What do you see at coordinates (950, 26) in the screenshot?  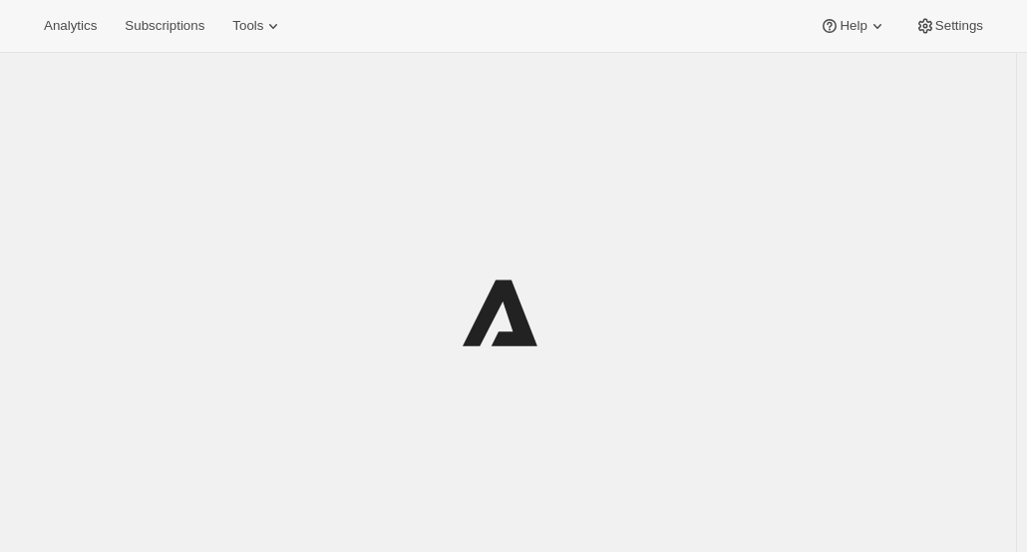 I see `button: Settings` at bounding box center [950, 26].